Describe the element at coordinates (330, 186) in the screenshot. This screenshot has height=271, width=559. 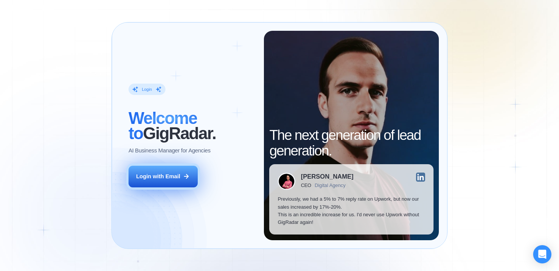
I see `div: Digital Agency` at that location.